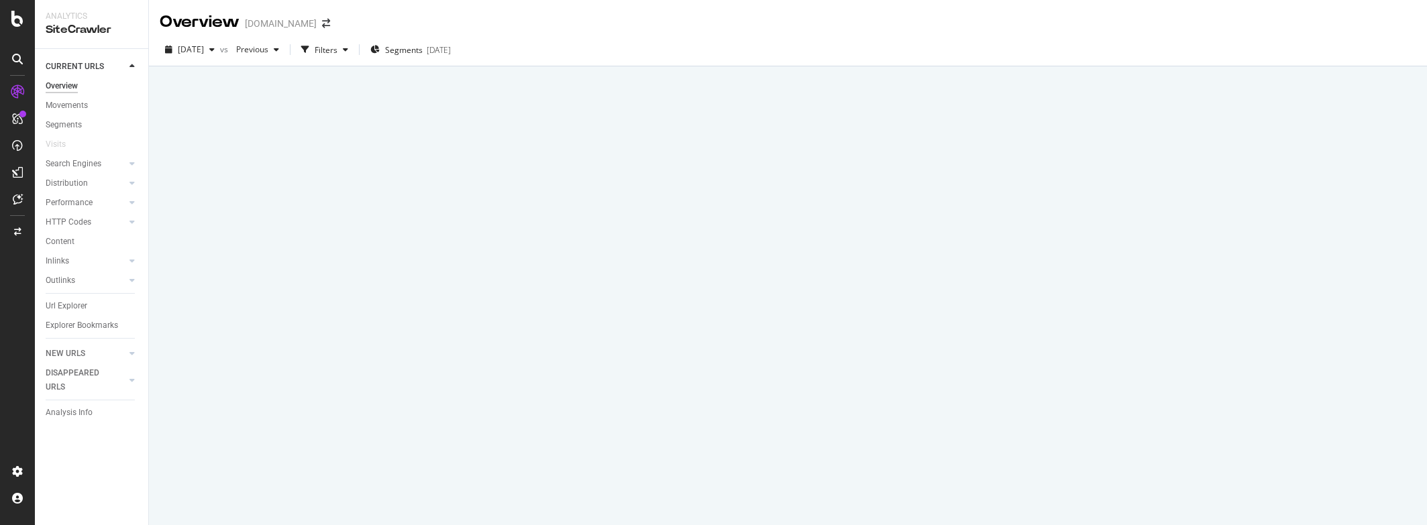 Image resolution: width=1427 pixels, height=525 pixels. I want to click on a: Content, so click(92, 242).